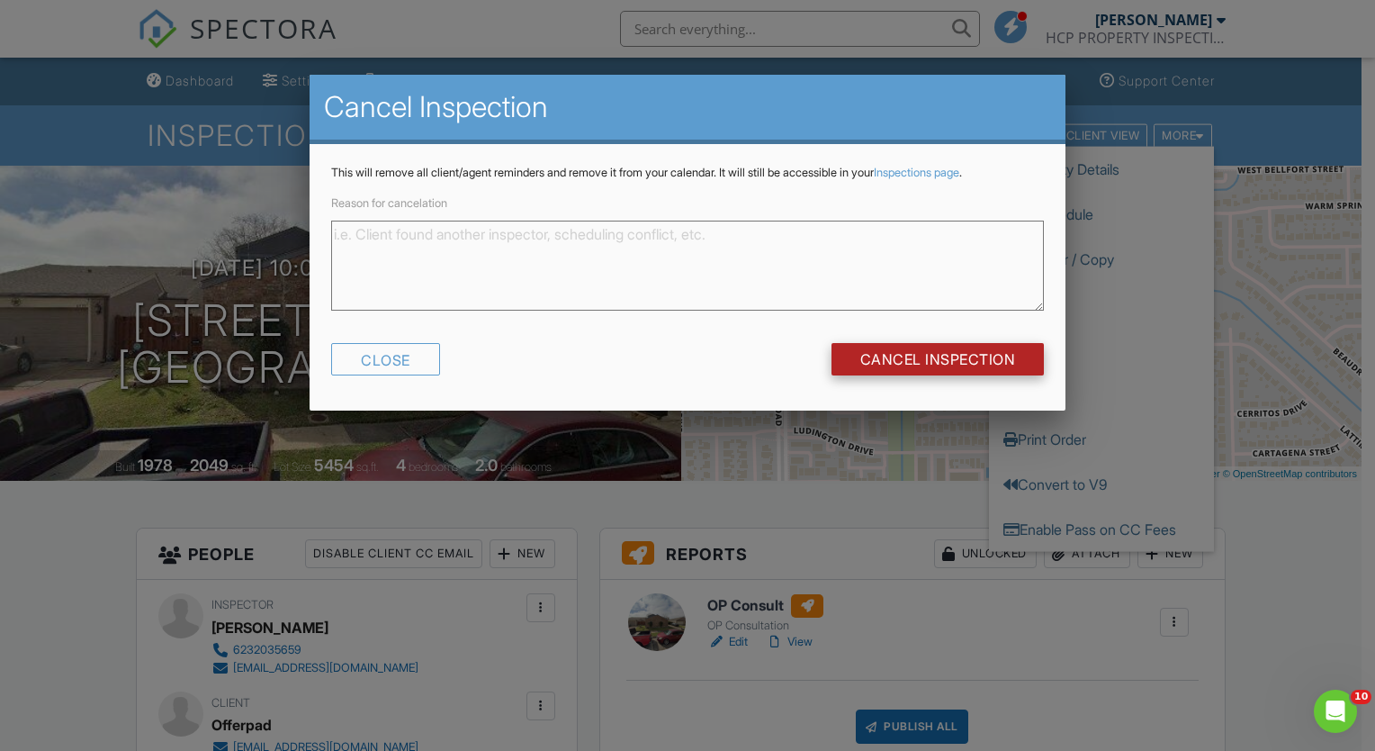  I want to click on label: Reason for cancelation, so click(389, 202).